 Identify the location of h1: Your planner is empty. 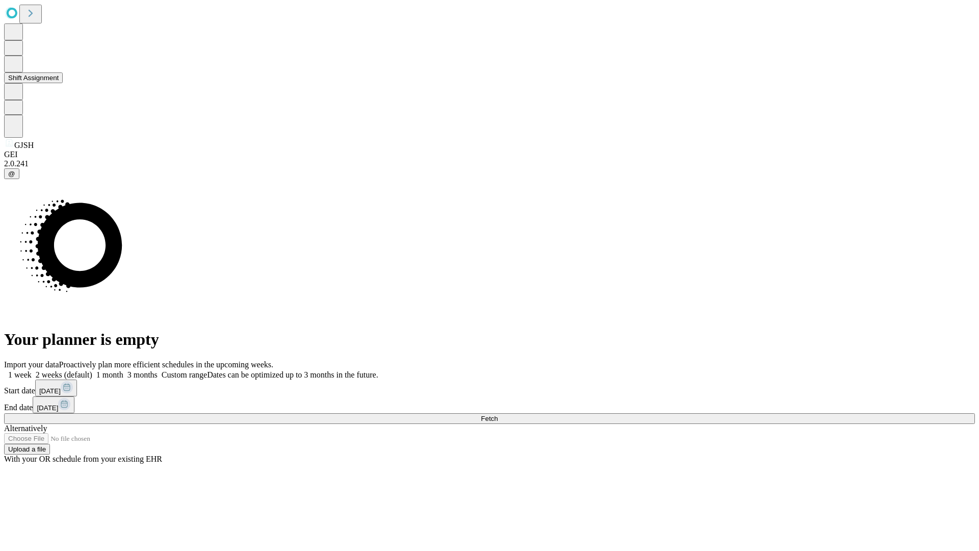
(489, 339).